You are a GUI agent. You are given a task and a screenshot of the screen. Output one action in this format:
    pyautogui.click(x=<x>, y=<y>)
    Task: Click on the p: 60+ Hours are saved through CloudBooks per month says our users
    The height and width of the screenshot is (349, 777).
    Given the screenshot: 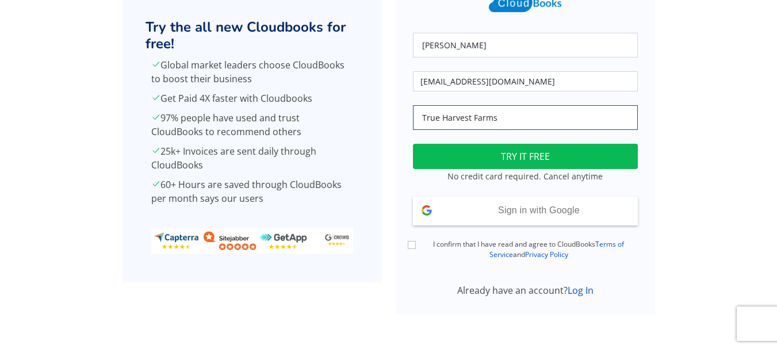 What is the action you would take?
    pyautogui.click(x=252, y=191)
    